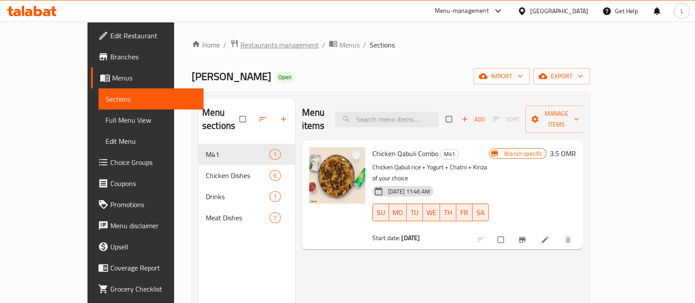  What do you see at coordinates (473, 119) in the screenshot?
I see `span: Add` at bounding box center [473, 119].